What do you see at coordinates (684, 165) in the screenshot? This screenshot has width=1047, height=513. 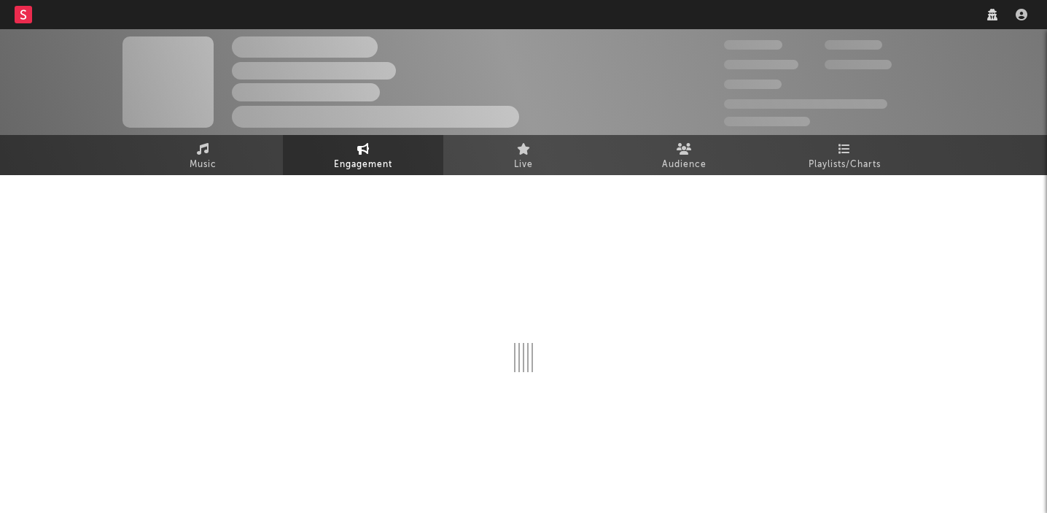 I see `span: Audience` at bounding box center [684, 165].